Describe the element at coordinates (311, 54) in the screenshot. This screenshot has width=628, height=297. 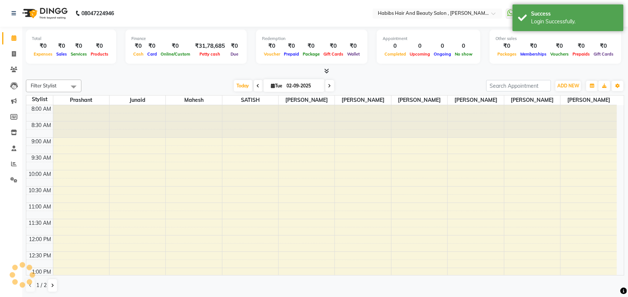
I see `span: Package` at that location.